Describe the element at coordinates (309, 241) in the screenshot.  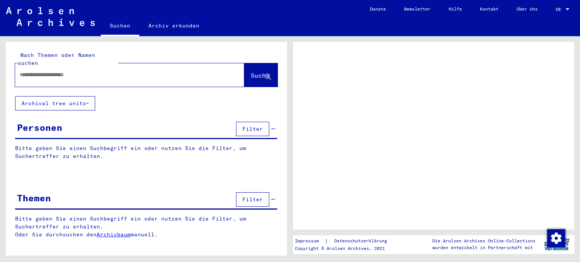
I see `a: Impressum` at that location.